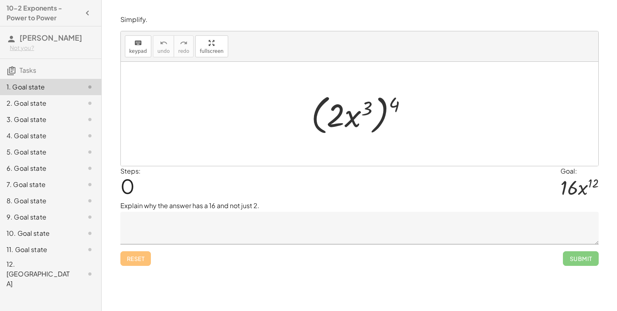  I want to click on div: 4. Goal state, so click(39, 136).